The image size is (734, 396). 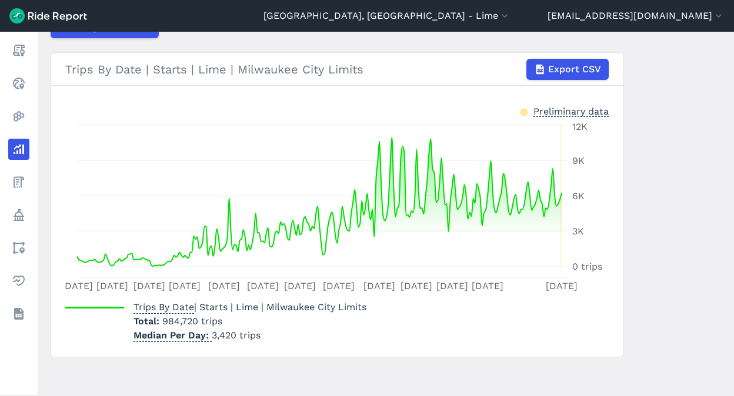 What do you see at coordinates (172, 334) in the screenshot?
I see `span: Median Per Day` at bounding box center [172, 334].